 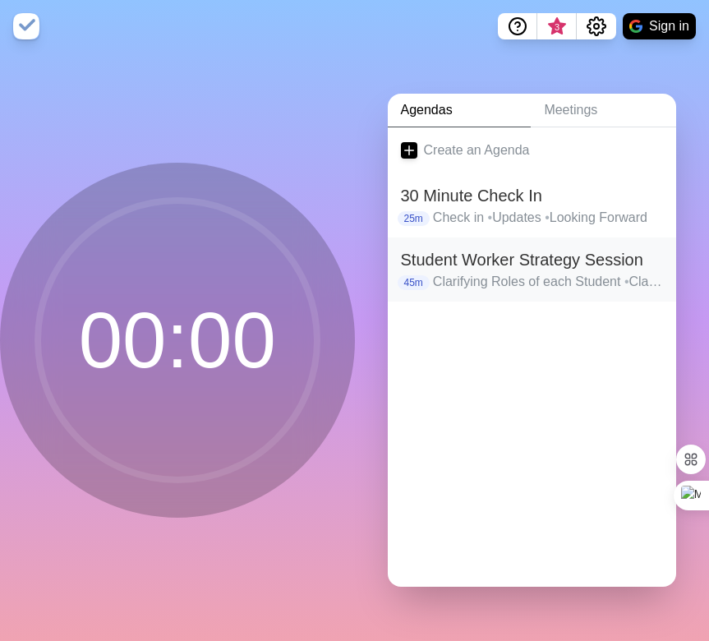 What do you see at coordinates (557, 27) in the screenshot?
I see `span: 3` at bounding box center [557, 27].